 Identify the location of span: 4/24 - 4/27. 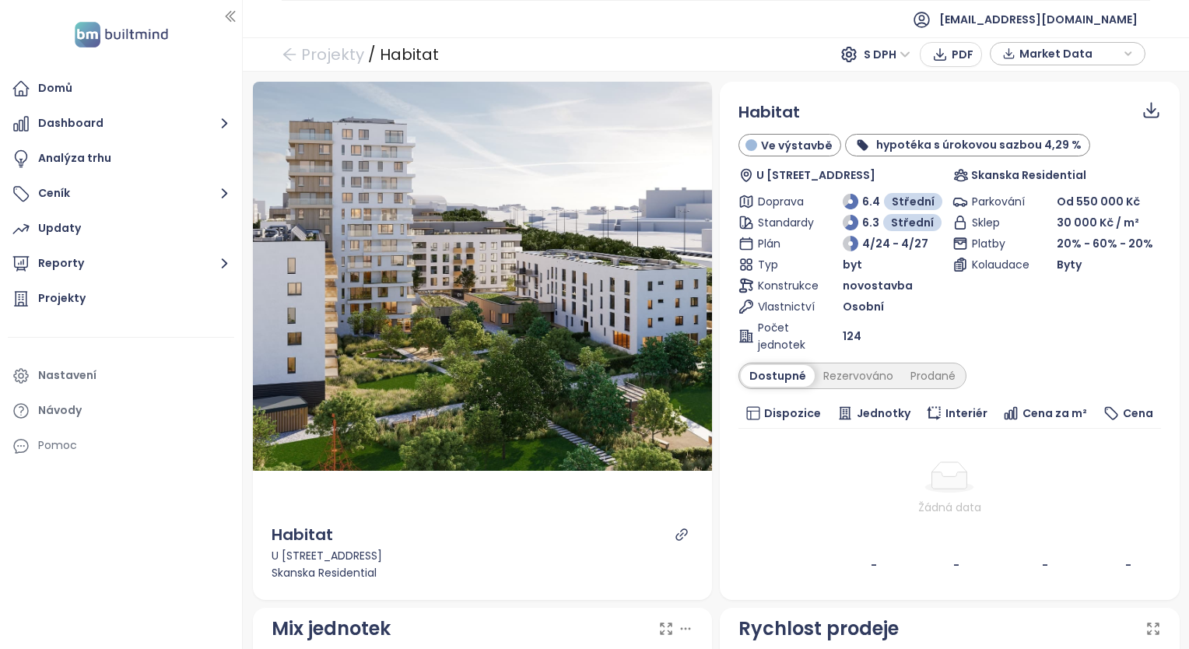
(895, 244).